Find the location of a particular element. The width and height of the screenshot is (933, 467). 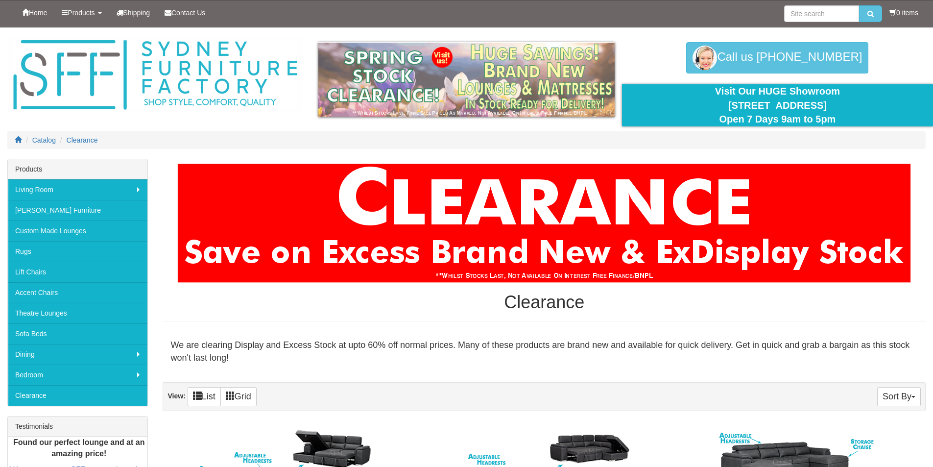

button: Sort By is located at coordinates (899, 396).